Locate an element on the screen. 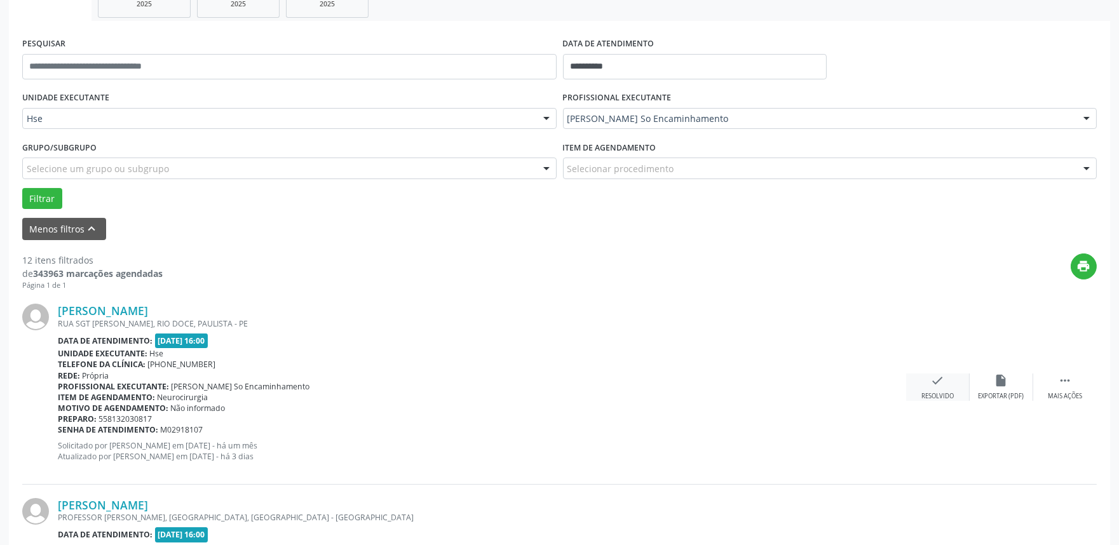 This screenshot has height=545, width=1119. label: UNIDADE EXECUTANTE is located at coordinates (65, 98).